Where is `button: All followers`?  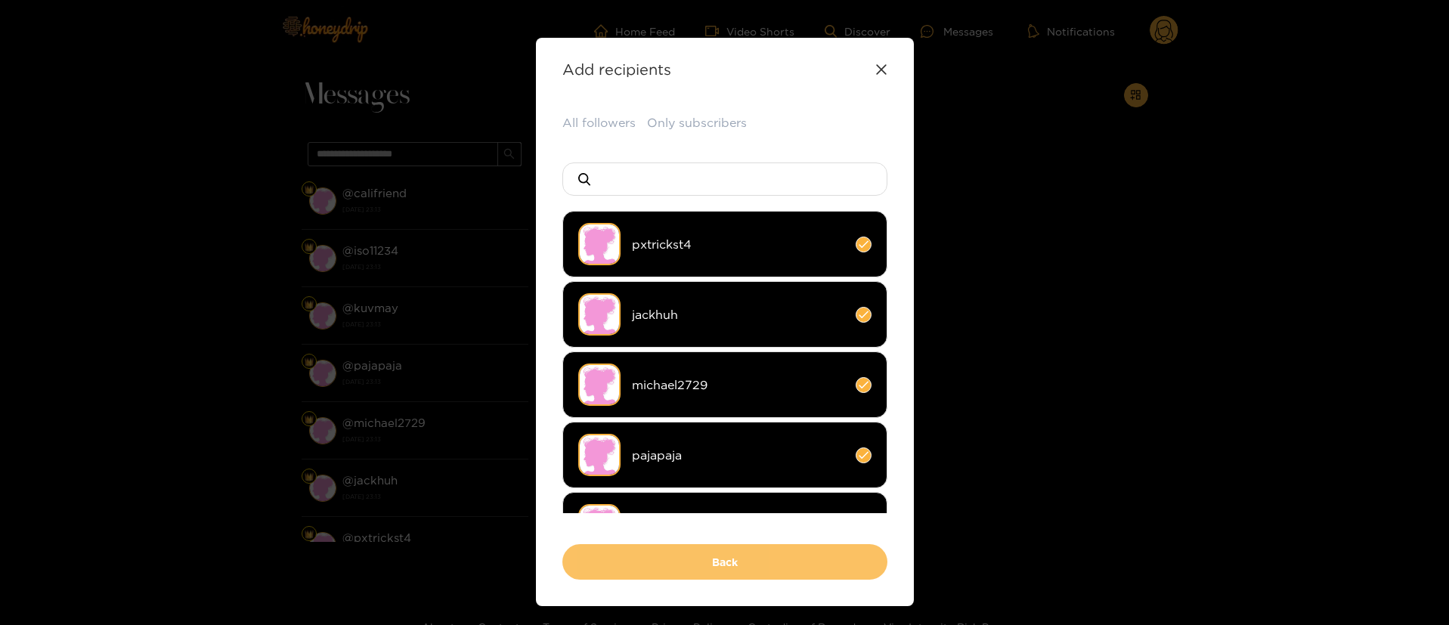 button: All followers is located at coordinates (599, 122).